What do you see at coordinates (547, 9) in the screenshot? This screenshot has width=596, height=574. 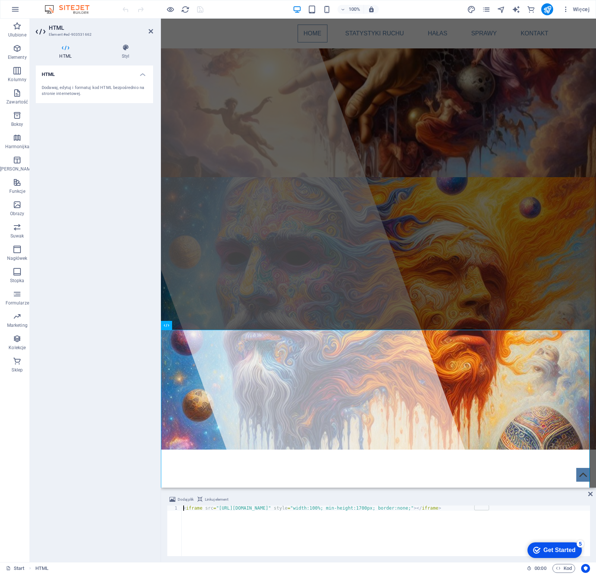 I see `i: Opublikuj` at bounding box center [547, 9].